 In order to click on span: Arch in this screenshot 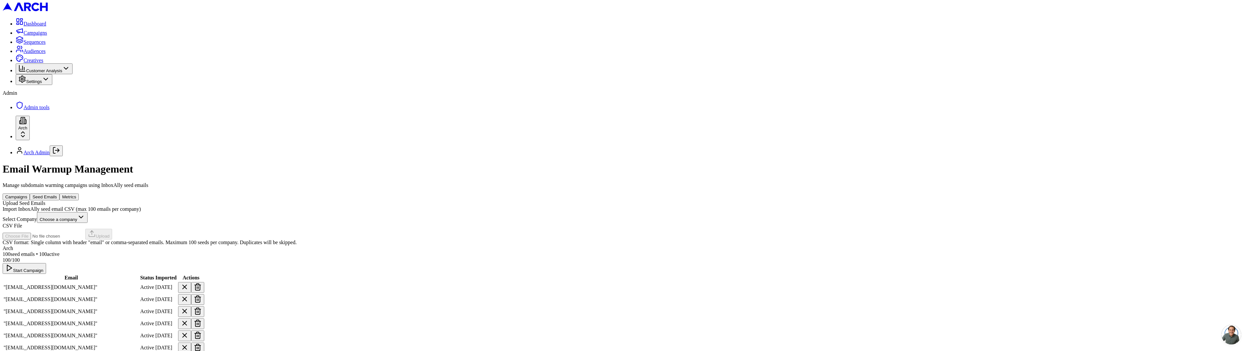, I will do `click(23, 128)`.